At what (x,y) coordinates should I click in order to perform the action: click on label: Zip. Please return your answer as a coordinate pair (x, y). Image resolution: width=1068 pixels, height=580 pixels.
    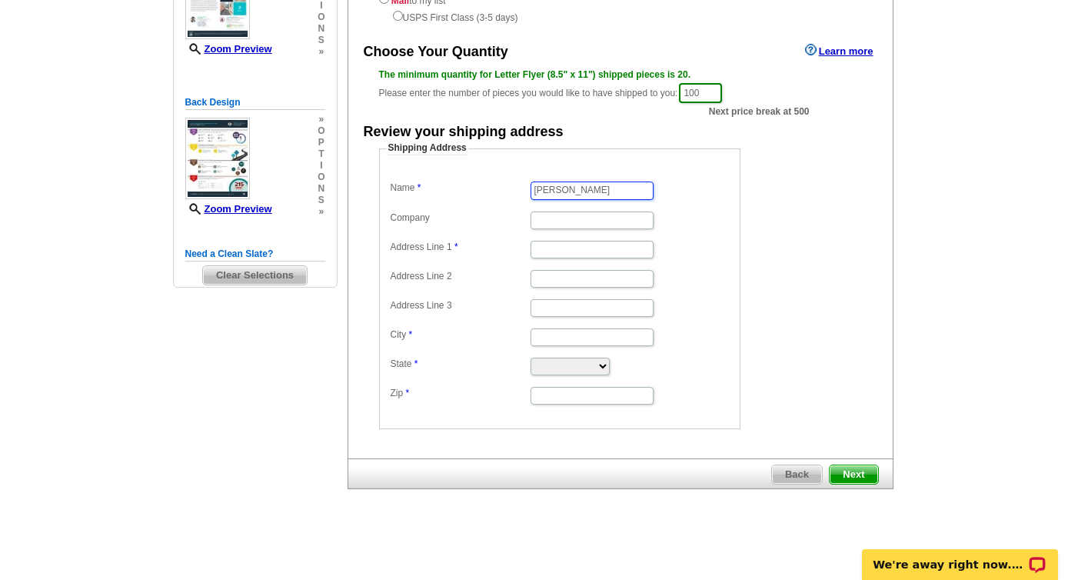
    Looking at the image, I should click on (460, 393).